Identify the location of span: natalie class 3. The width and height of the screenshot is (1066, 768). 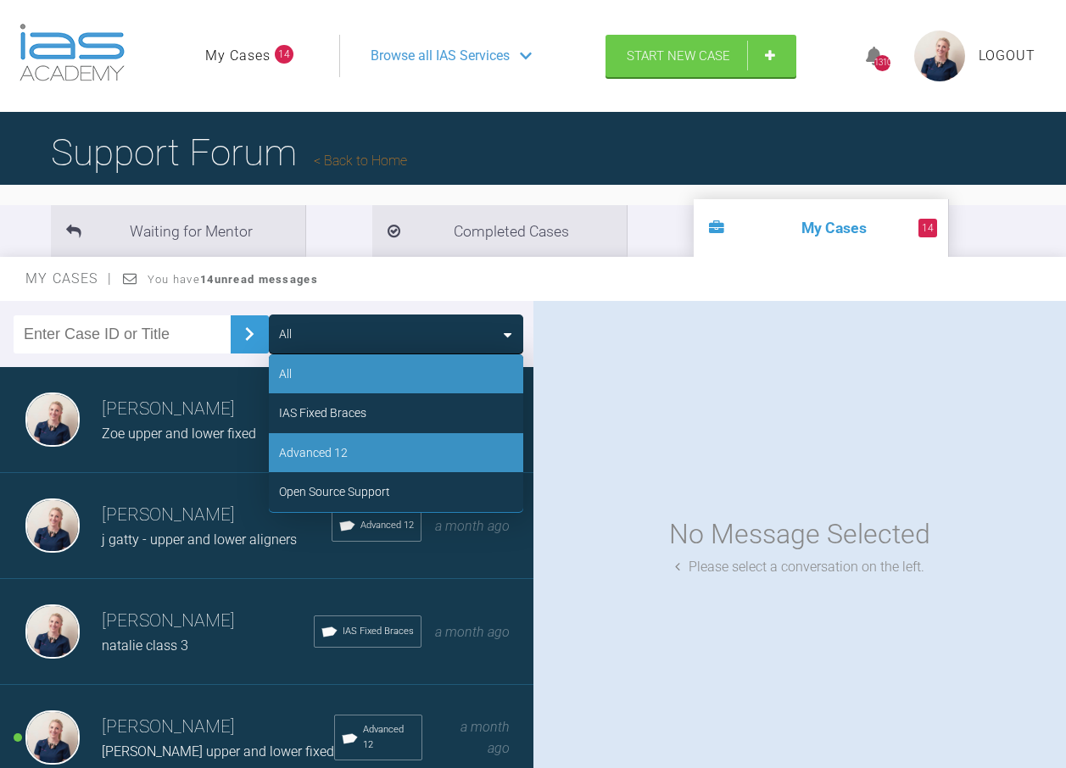
(145, 645).